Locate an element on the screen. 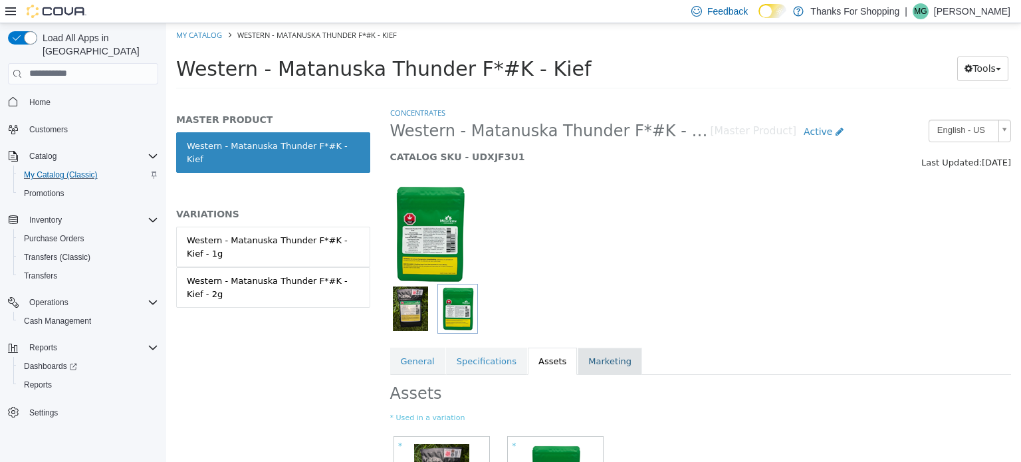 Image resolution: width=1021 pixels, height=462 pixels. button: Promotions is located at coordinates (88, 193).